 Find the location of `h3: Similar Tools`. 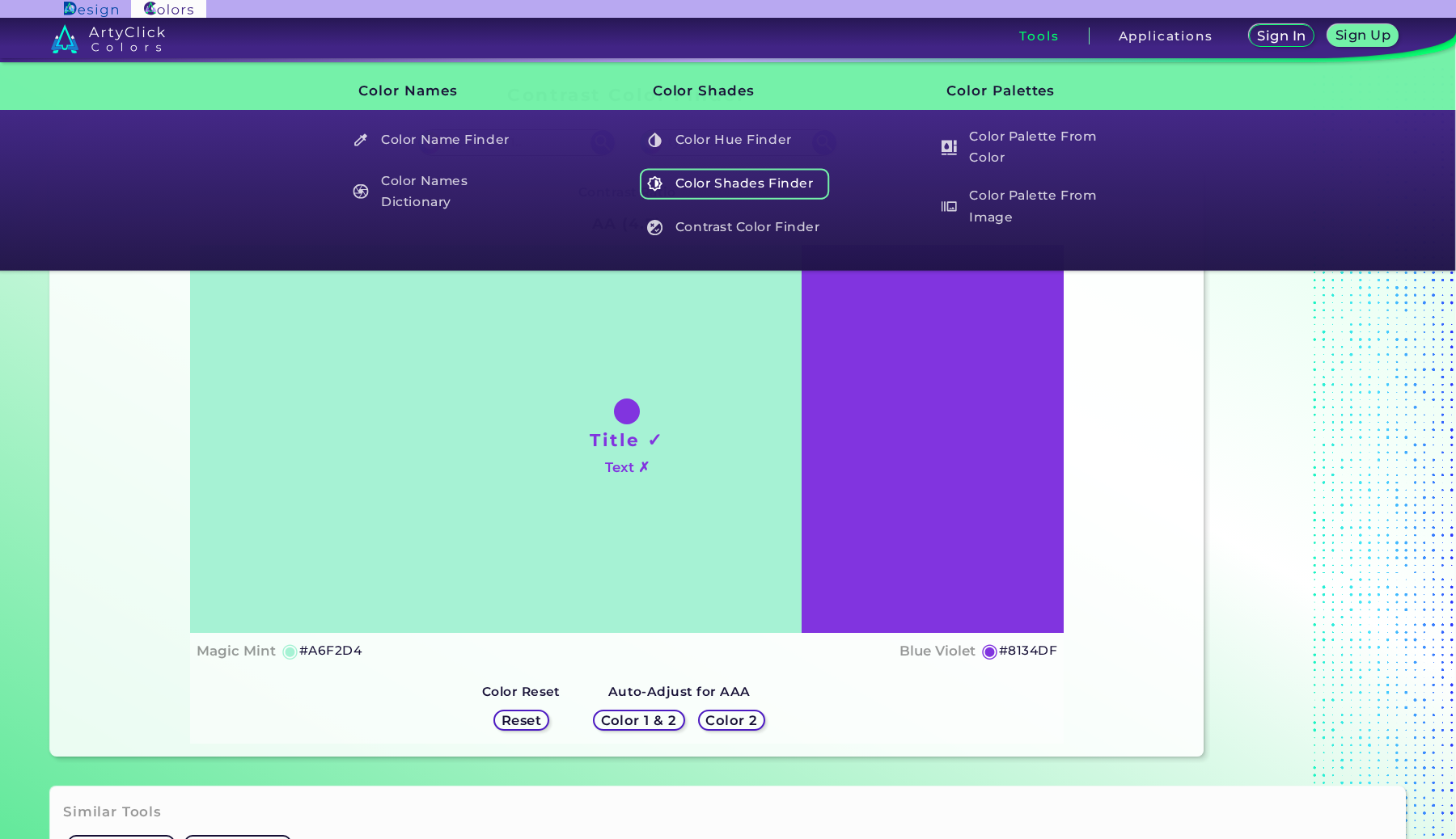

h3: Similar Tools is located at coordinates (112, 813).